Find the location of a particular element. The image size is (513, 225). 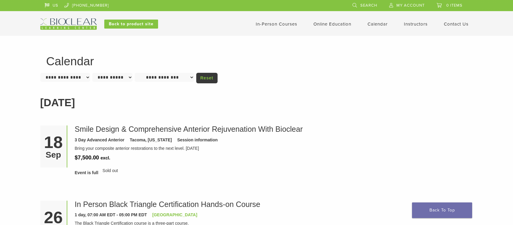

a: Online Education is located at coordinates (332, 24).